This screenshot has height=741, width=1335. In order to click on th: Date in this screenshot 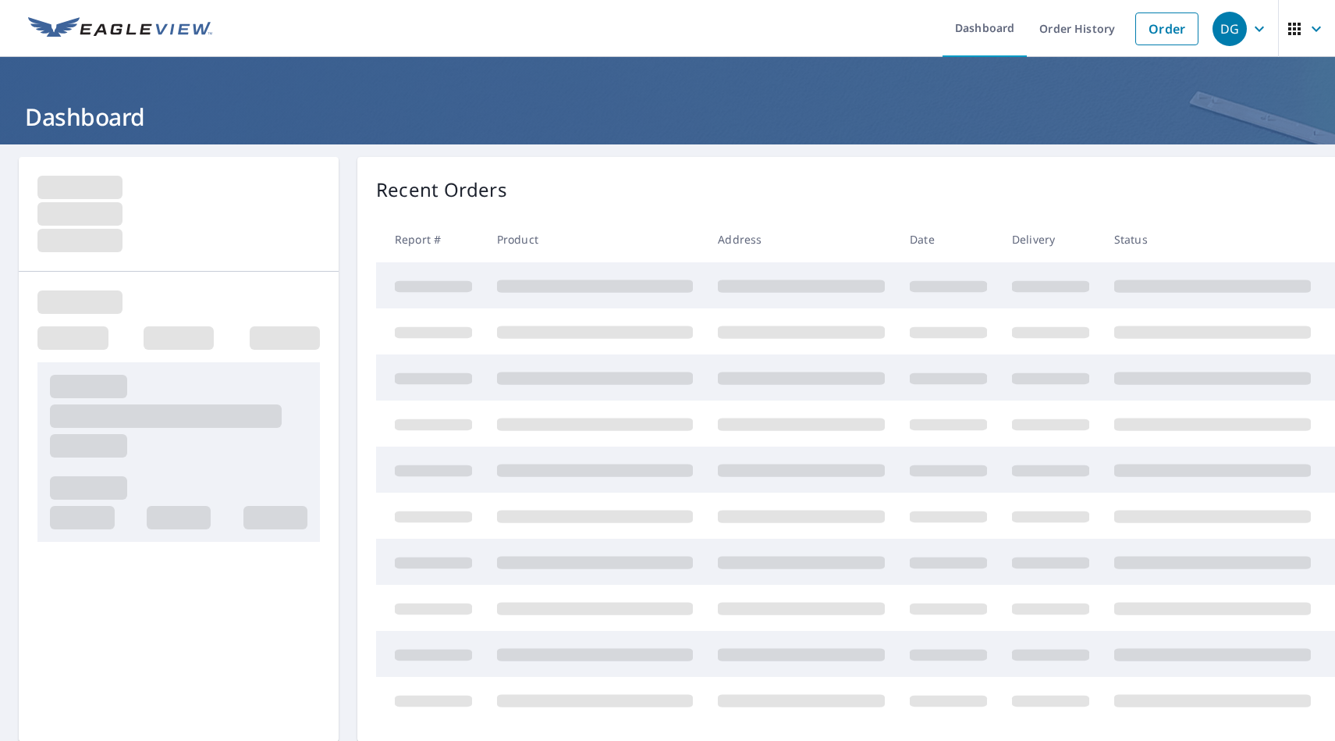, I will do `click(948, 239)`.